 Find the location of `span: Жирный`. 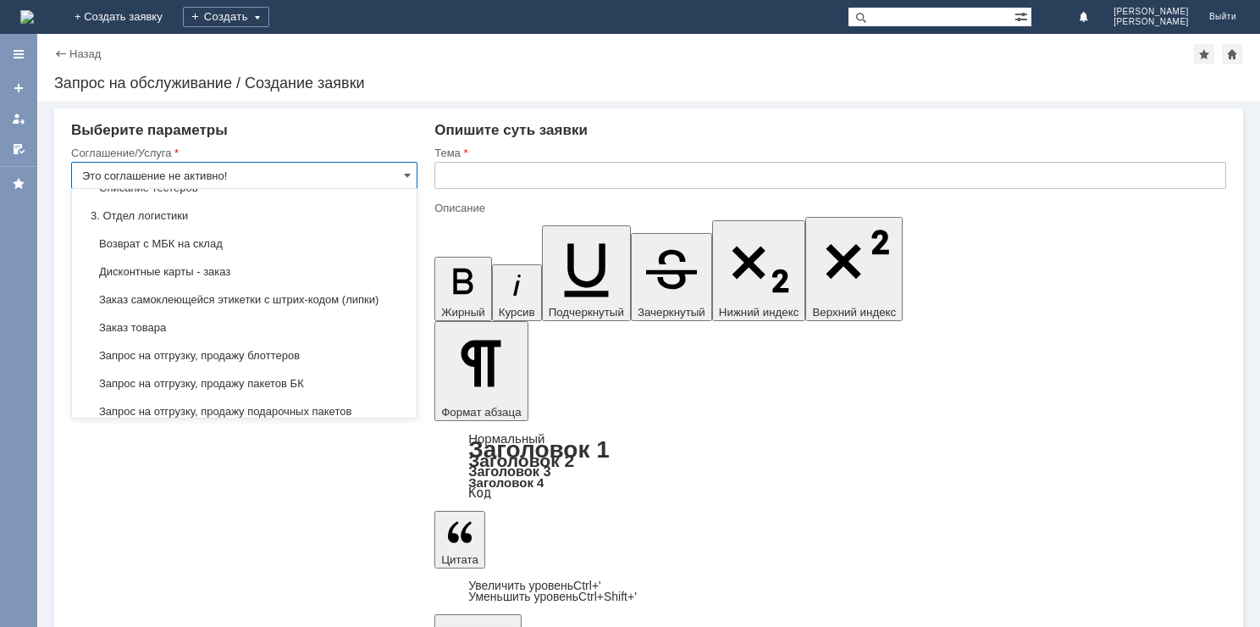

span: Жирный is located at coordinates (463, 312).